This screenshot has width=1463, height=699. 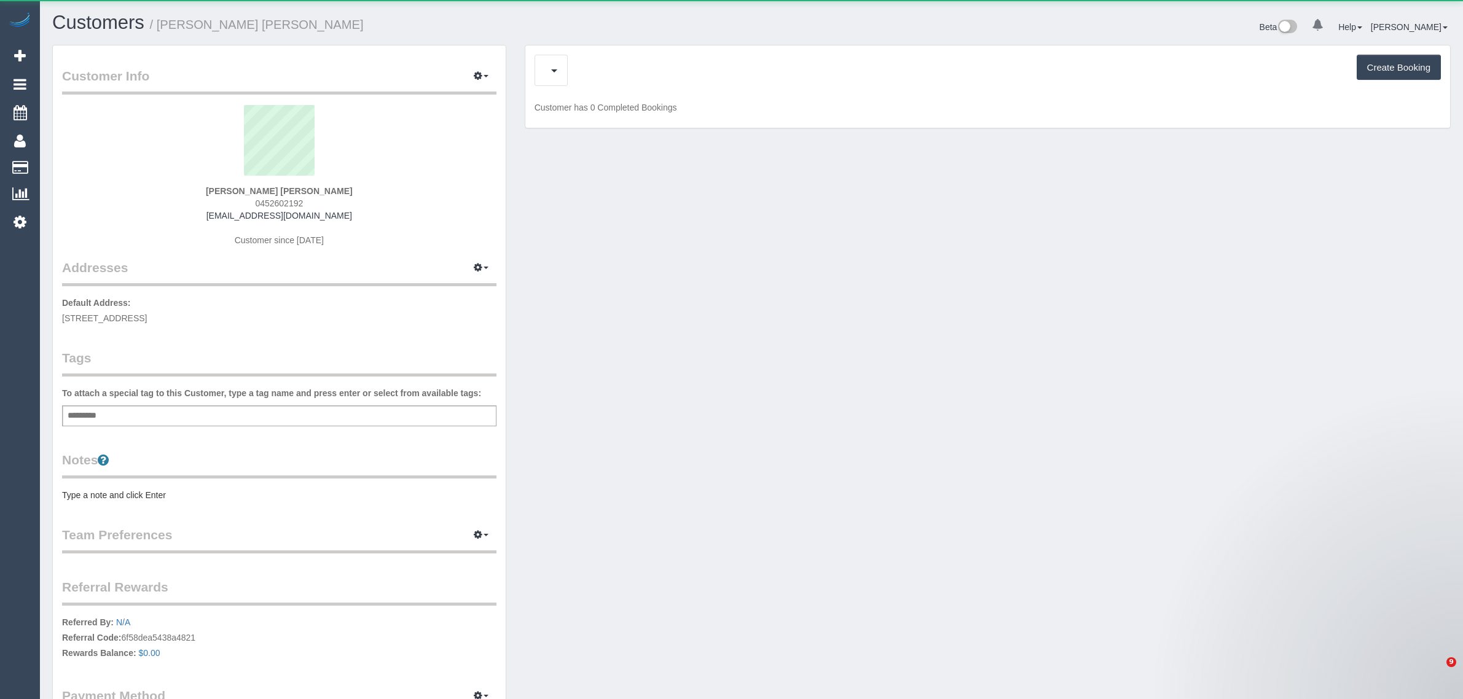 I want to click on a: Beta, so click(x=1279, y=27).